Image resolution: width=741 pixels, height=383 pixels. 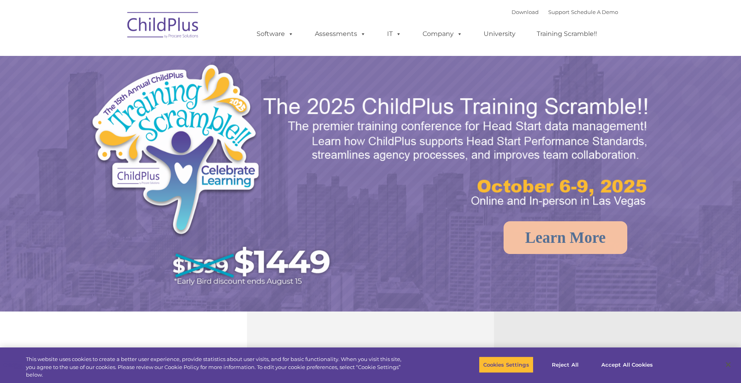 I want to click on span: Last name, so click(x=123, y=55).